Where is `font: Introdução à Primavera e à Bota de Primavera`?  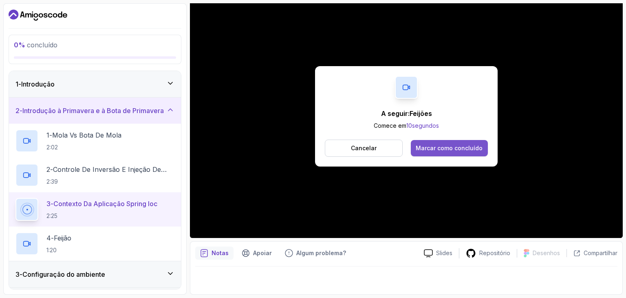
font: Introdução à Primavera e à Bota de Primavera is located at coordinates (93, 110).